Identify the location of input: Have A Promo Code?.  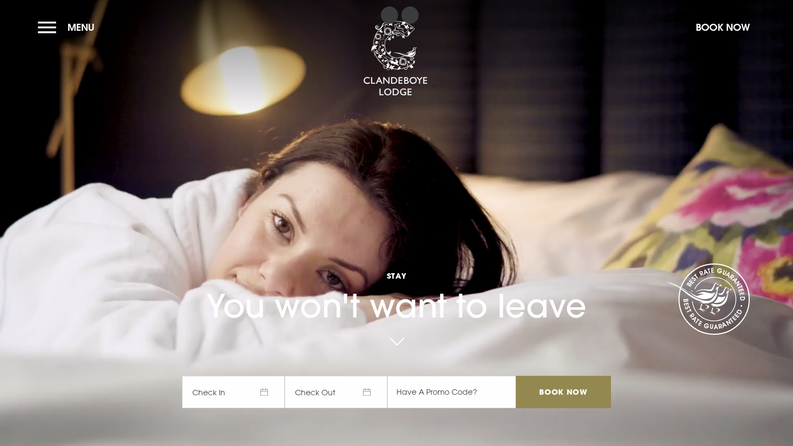
(451, 392).